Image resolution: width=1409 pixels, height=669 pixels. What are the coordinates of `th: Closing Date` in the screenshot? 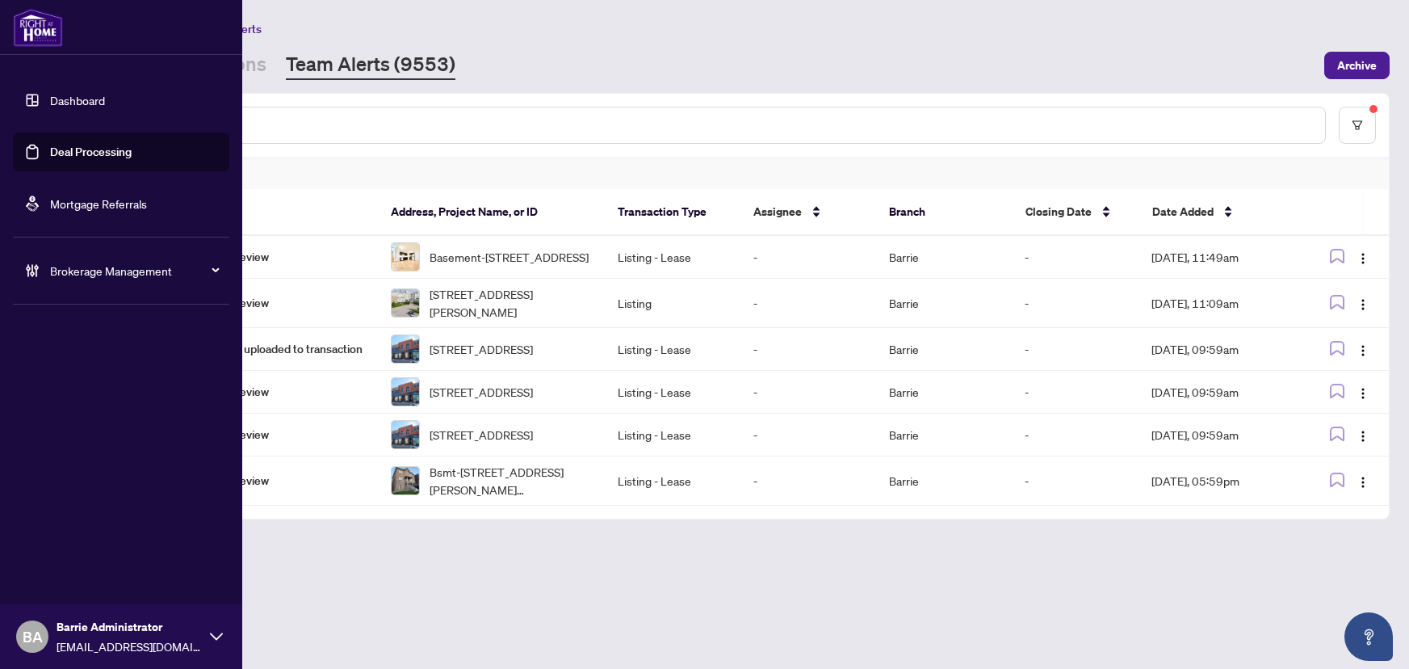 It's located at (1076, 212).